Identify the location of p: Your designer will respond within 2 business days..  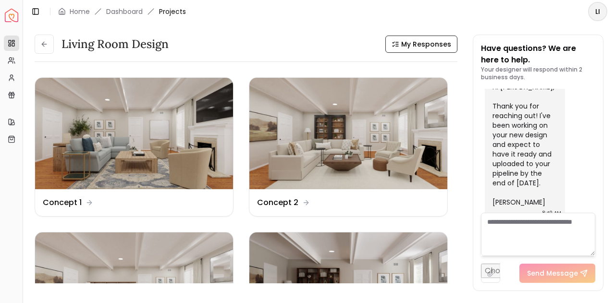
(538, 74).